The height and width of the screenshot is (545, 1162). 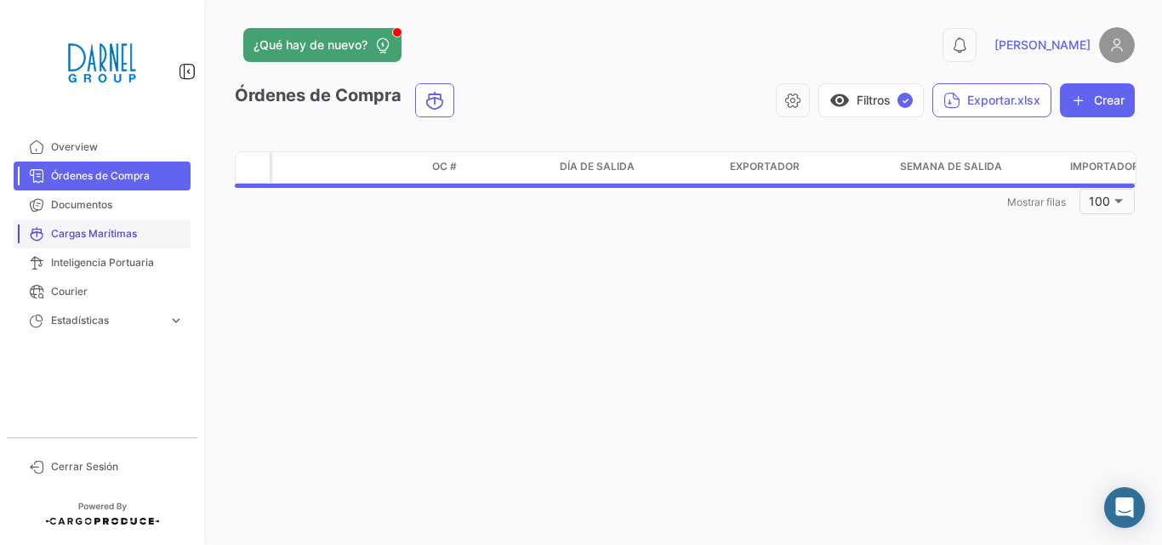 I want to click on span: Estadísticas, so click(x=106, y=321).